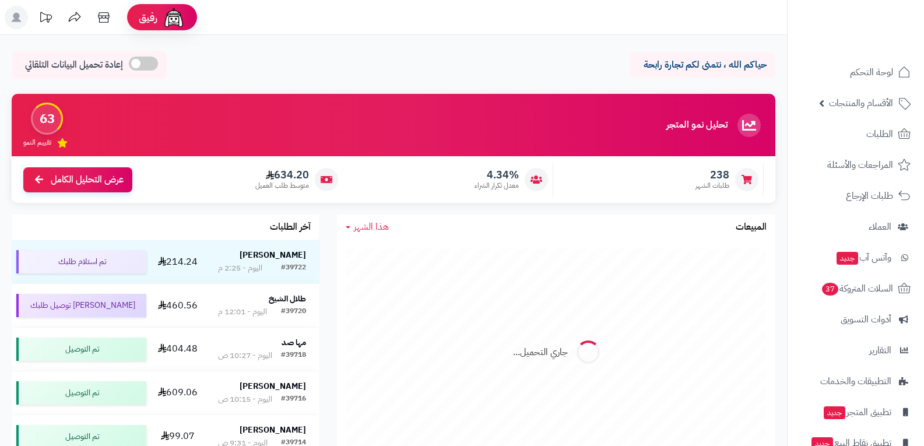 The image size is (924, 446). Describe the element at coordinates (857, 412) in the screenshot. I see `span: تطبيق المتجر` at that location.